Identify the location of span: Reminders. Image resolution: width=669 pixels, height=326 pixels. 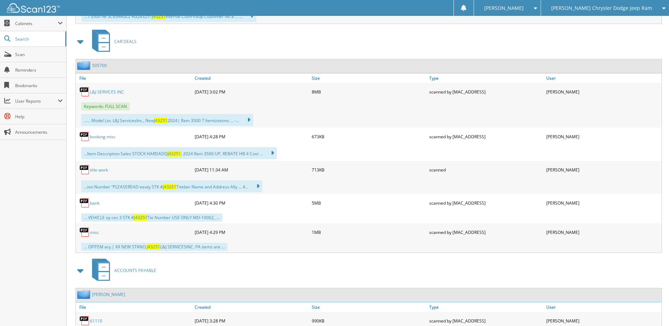
(39, 70).